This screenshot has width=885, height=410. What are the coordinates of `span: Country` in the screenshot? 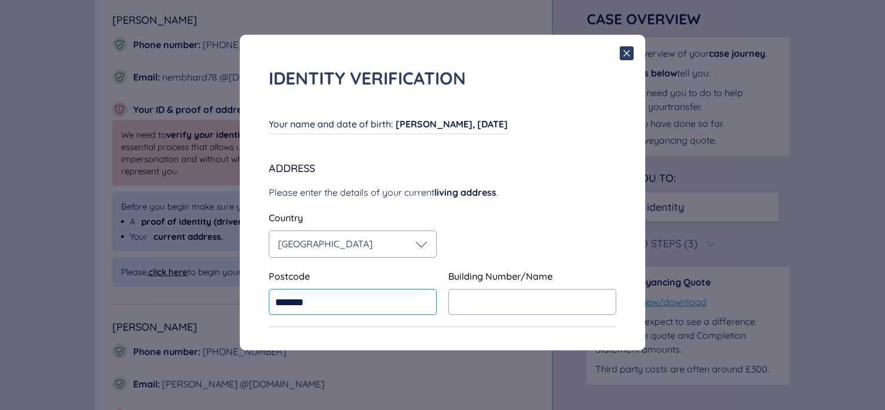 It's located at (285, 218).